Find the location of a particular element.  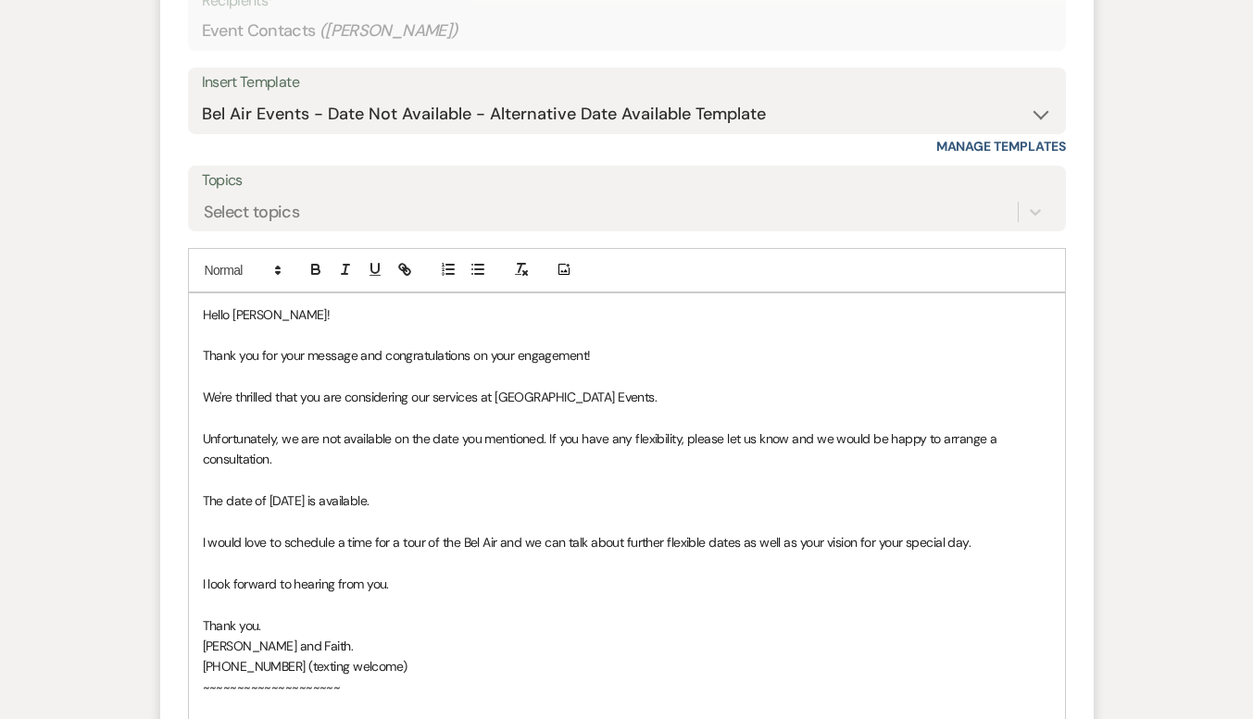

span: Unfortunately, we are not available on the date you mentioned. If you have any flexibility, pleas... is located at coordinates (601, 449).